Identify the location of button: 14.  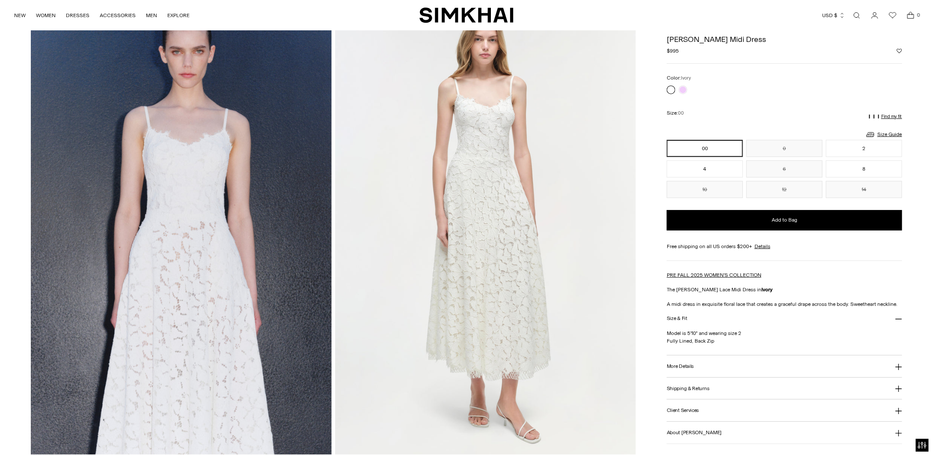
(864, 190).